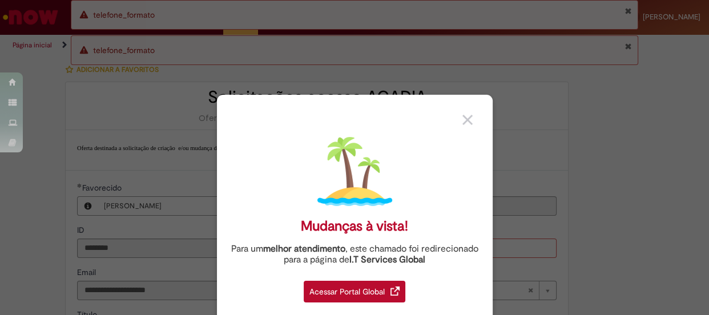 The width and height of the screenshot is (709, 315). I want to click on div: Para um , este chamado foi redirecionado para a página de, so click(355, 255).